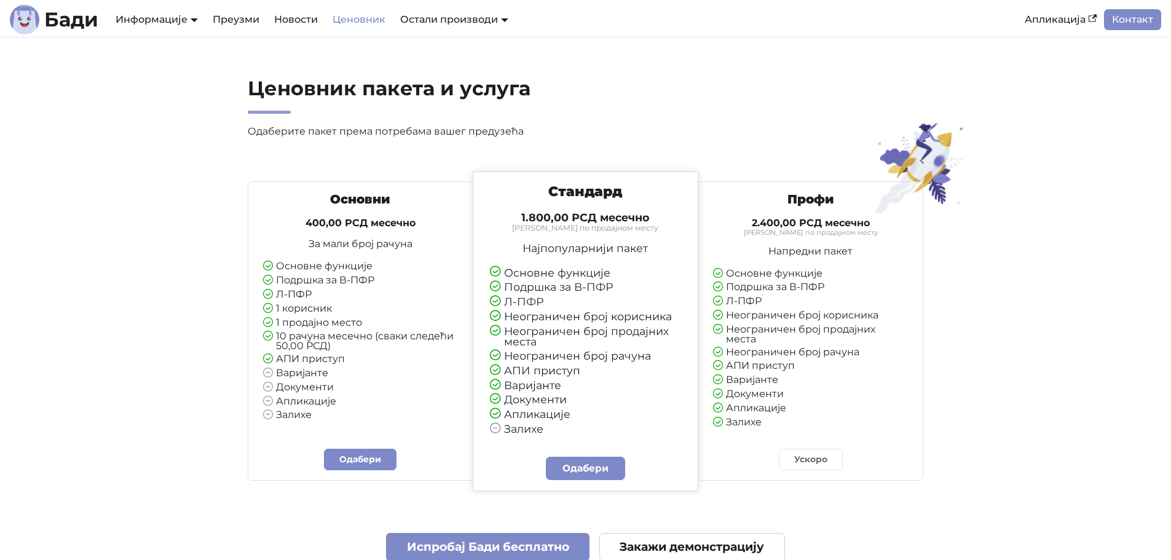 The width and height of the screenshot is (1171, 560). I want to click on h2: Ценовник пакета и услуга, so click(474, 95).